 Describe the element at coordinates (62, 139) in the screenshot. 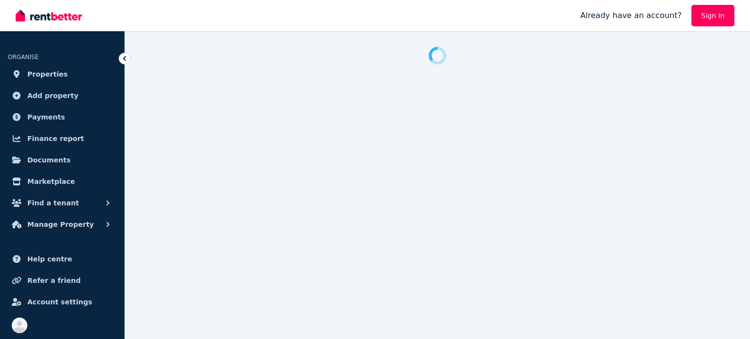

I see `a: Finance report` at that location.